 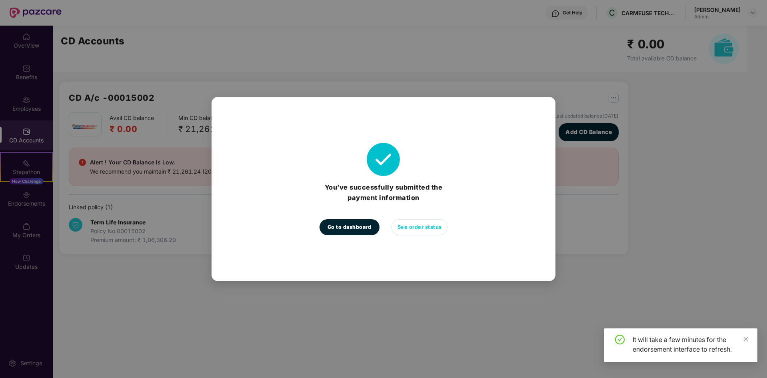 What do you see at coordinates (620, 339) in the screenshot?
I see `span: check-circle` at bounding box center [620, 339].